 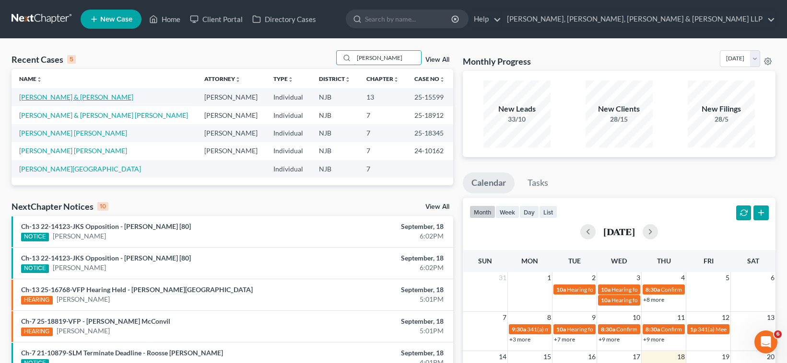 I want to click on a: Typeunfold_more, so click(x=283, y=79).